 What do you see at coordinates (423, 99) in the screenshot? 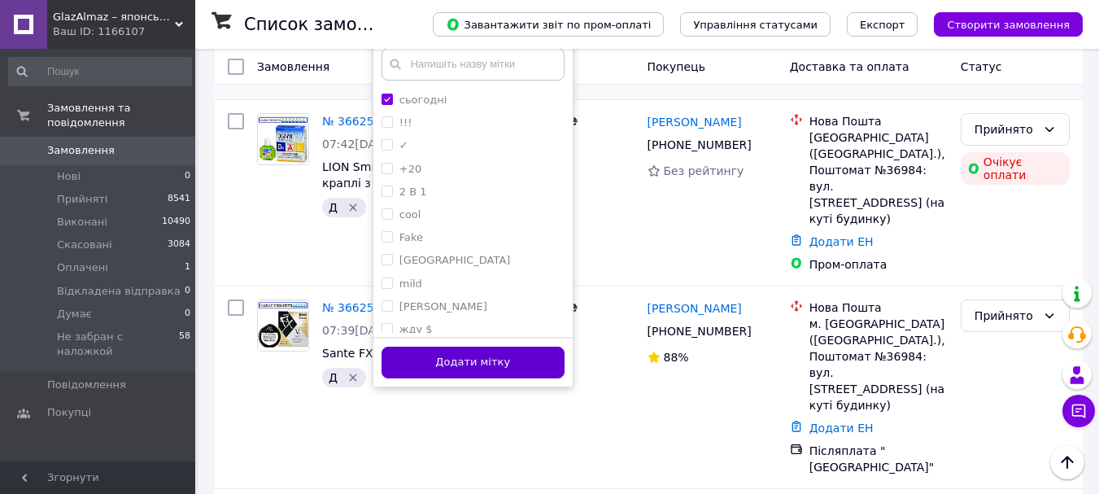
I see `label: сьогодні` at bounding box center [423, 99].